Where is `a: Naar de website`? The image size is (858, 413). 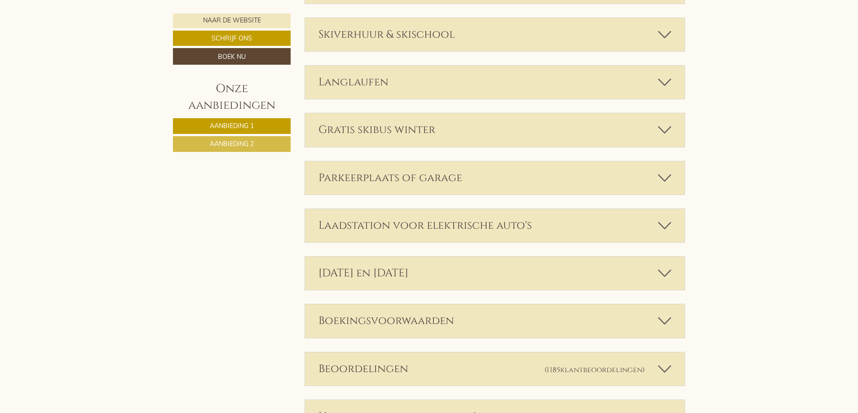 a: Naar de website is located at coordinates (232, 21).